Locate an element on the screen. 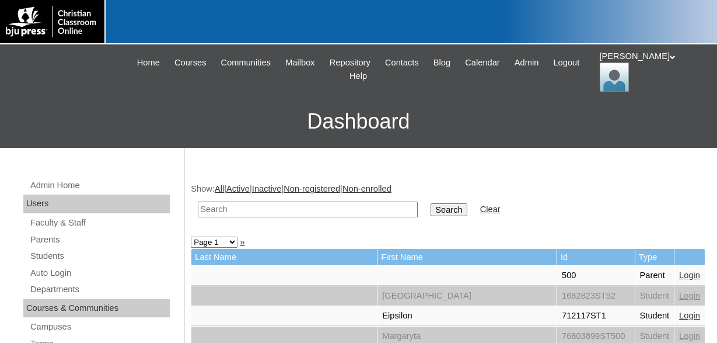 The height and width of the screenshot is (343, 717). a: Parents is located at coordinates (99, 239).